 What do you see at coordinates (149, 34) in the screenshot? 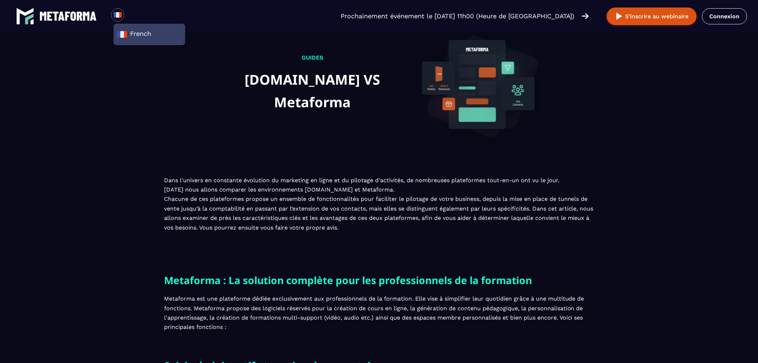
I see `span: French` at bounding box center [149, 34].